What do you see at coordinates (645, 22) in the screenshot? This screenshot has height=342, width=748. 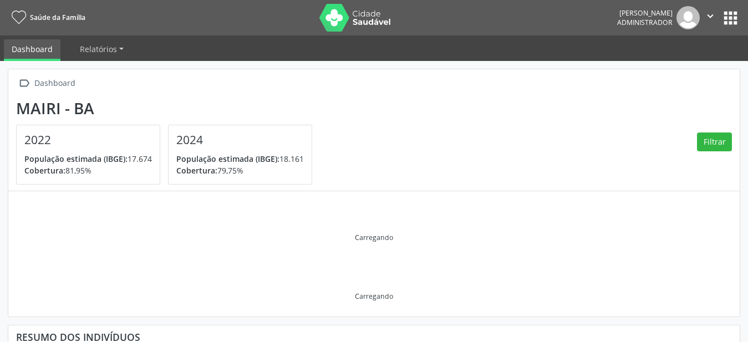 I see `span: Administrador` at bounding box center [645, 22].